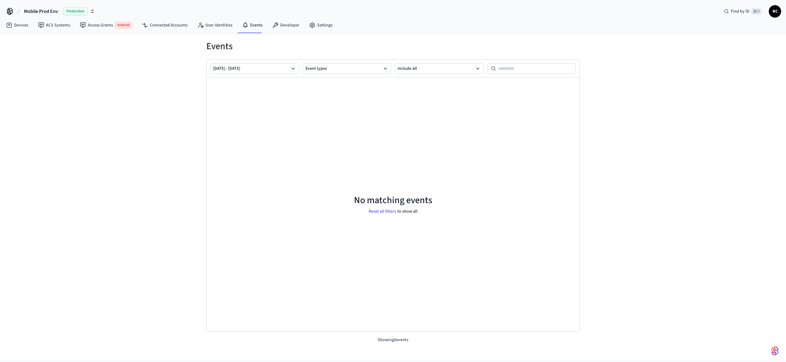  What do you see at coordinates (775, 11) in the screenshot?
I see `button: RC` at bounding box center [775, 11].